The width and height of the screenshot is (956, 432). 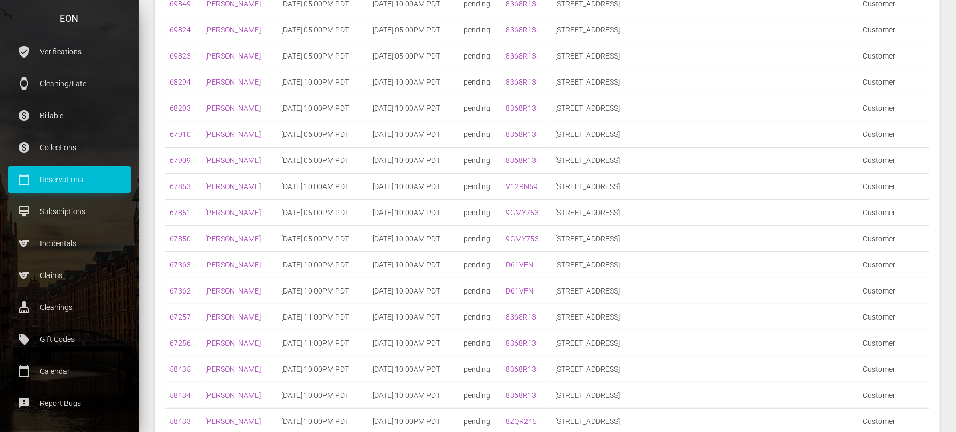 What do you see at coordinates (69, 116) in the screenshot?
I see `p: Billable` at bounding box center [69, 116].